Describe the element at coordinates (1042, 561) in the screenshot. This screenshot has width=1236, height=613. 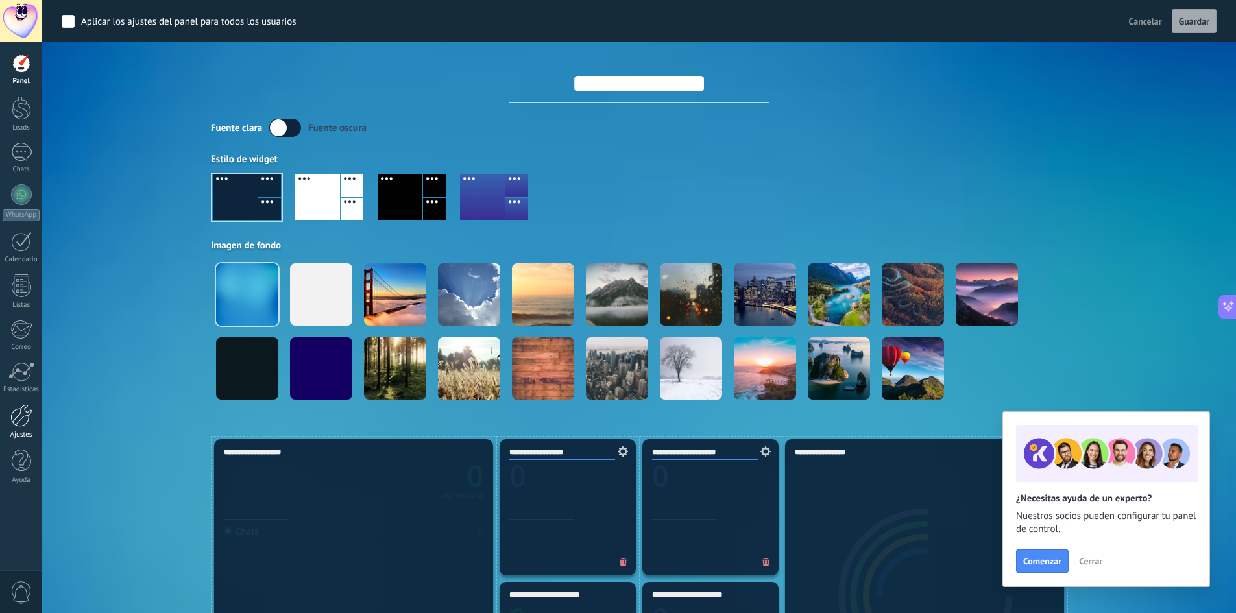
I see `span: Comenzar` at that location.